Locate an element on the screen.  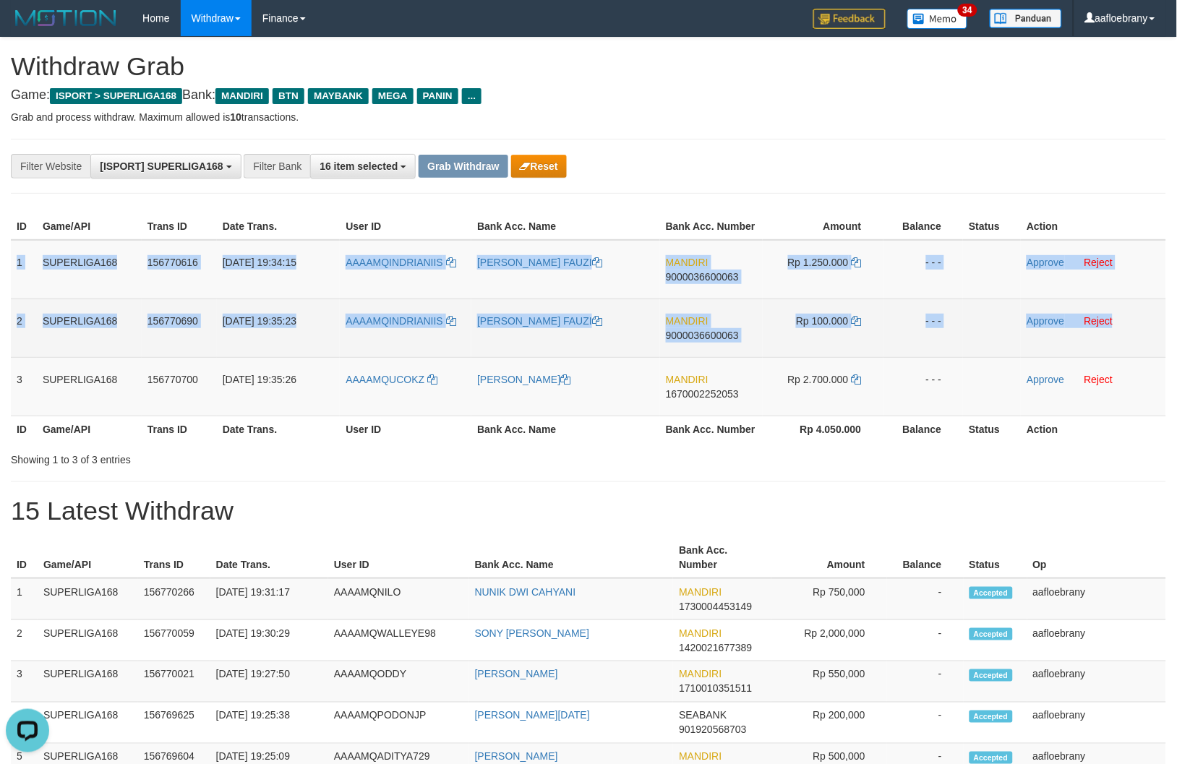
a: Copy 2700000 to clipboard is located at coordinates (857, 379).